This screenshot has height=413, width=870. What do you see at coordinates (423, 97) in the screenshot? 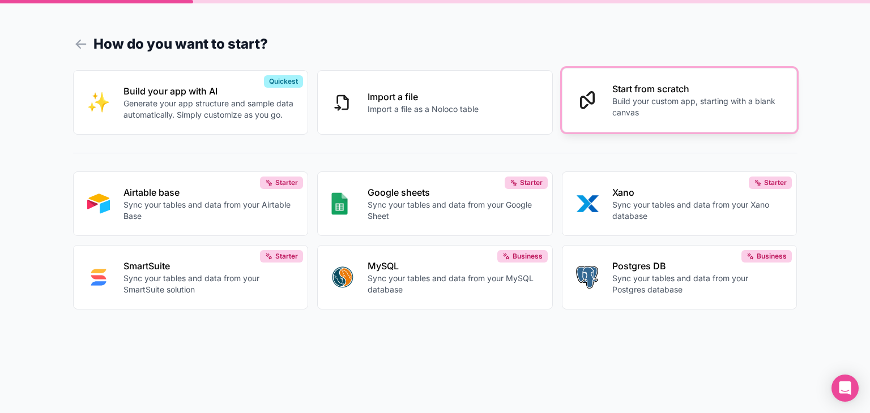
I see `p: Import a file` at bounding box center [423, 97].